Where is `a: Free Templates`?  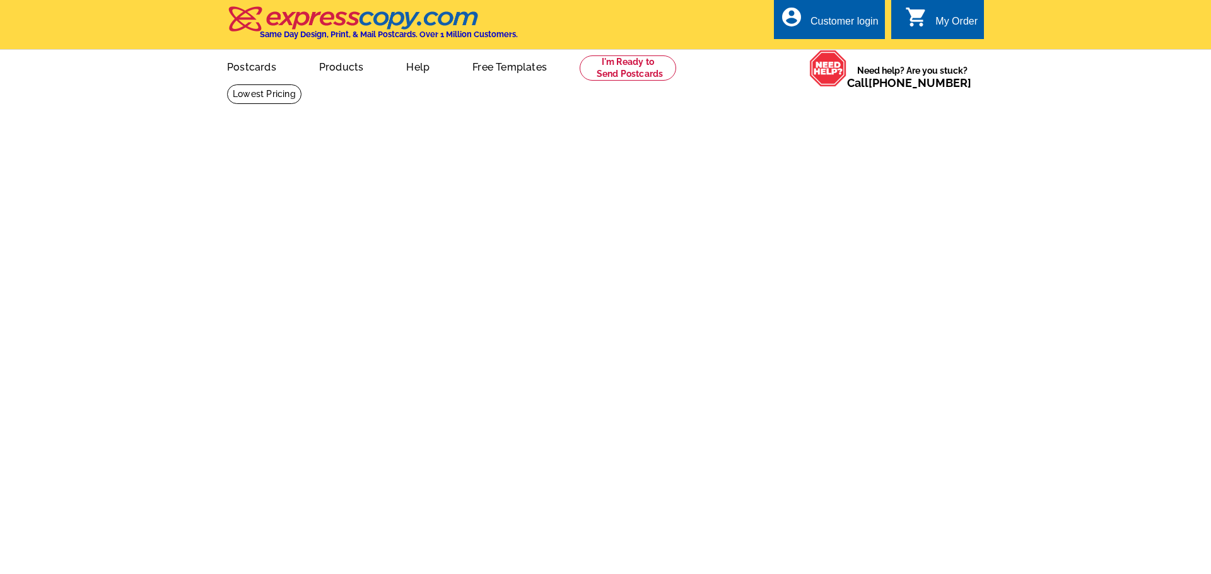 a: Free Templates is located at coordinates (509, 66).